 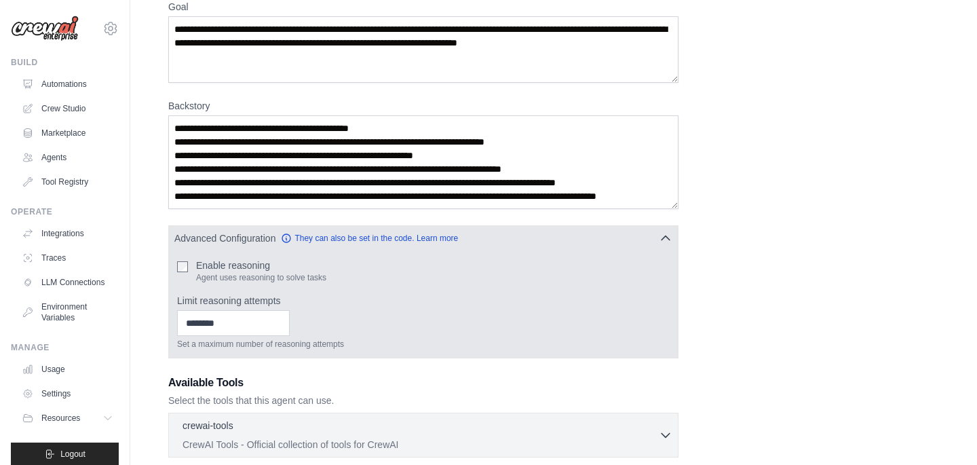 I want to click on div: Operate, so click(x=64, y=212).